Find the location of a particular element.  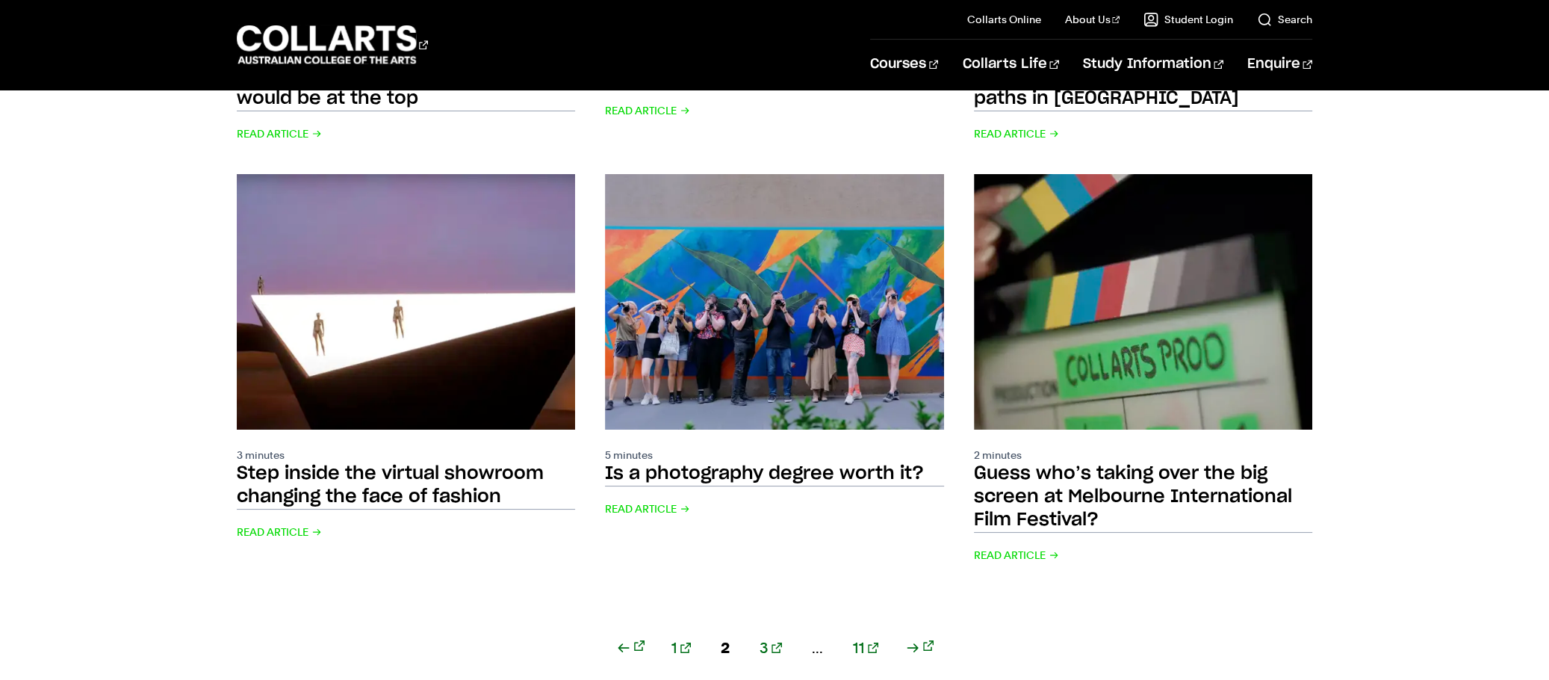

a: Collarts Online is located at coordinates (1003, 19).